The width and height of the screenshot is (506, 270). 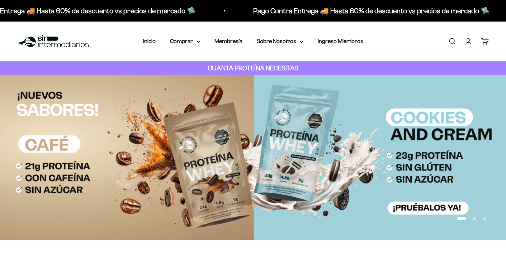 I want to click on a: Ingreso Miembros, so click(x=340, y=41).